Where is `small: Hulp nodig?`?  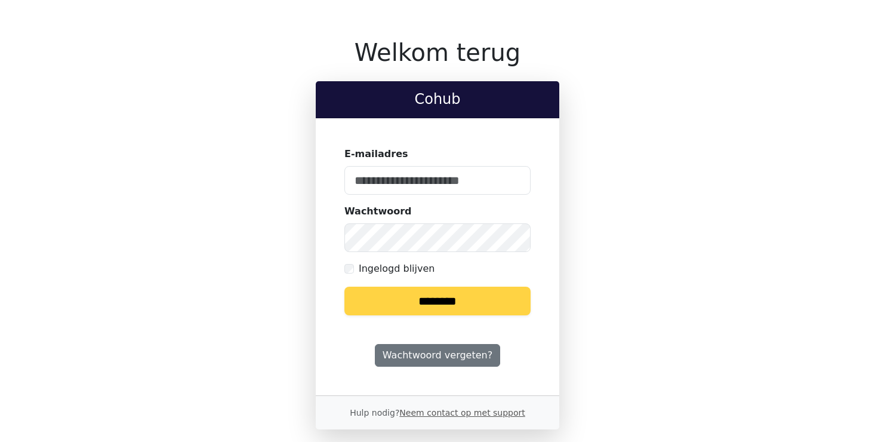 small: Hulp nodig? is located at coordinates (438, 413).